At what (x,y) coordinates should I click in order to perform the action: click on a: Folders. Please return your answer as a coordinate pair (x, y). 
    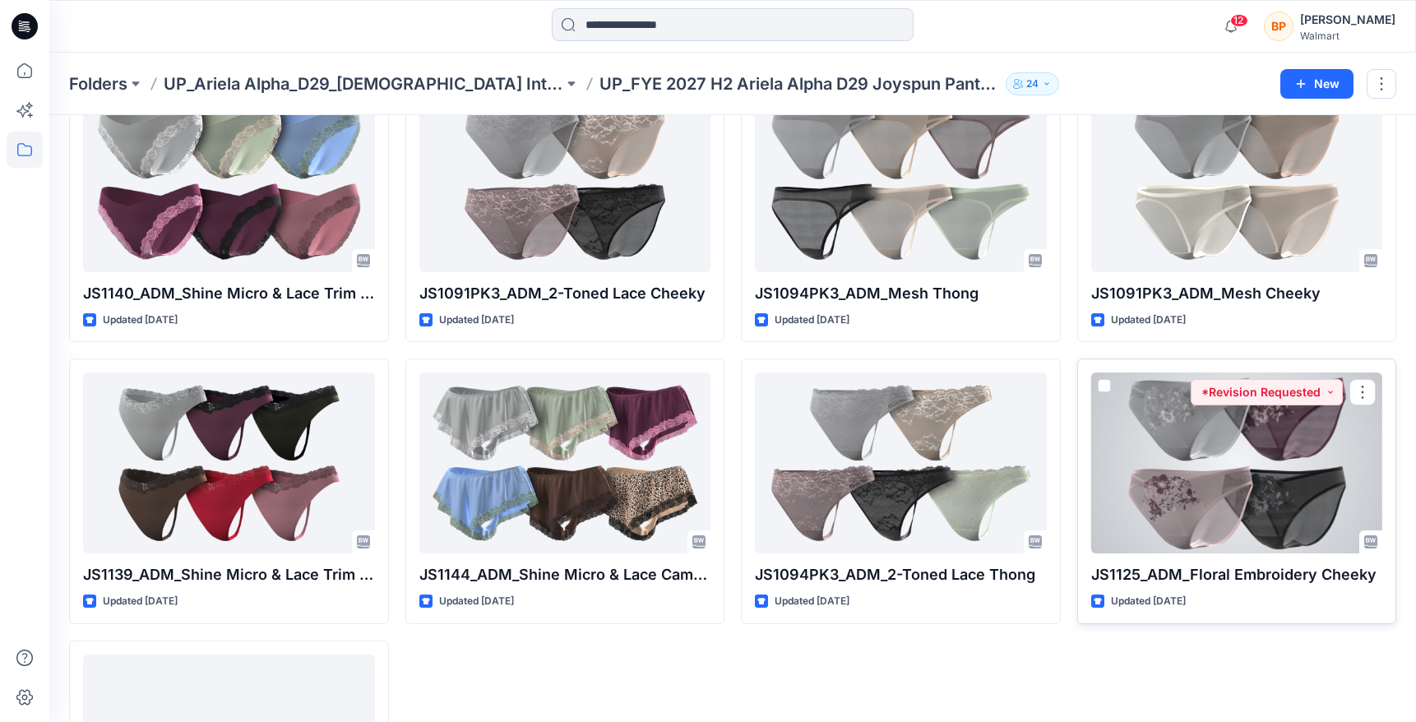
    Looking at the image, I should click on (98, 84).